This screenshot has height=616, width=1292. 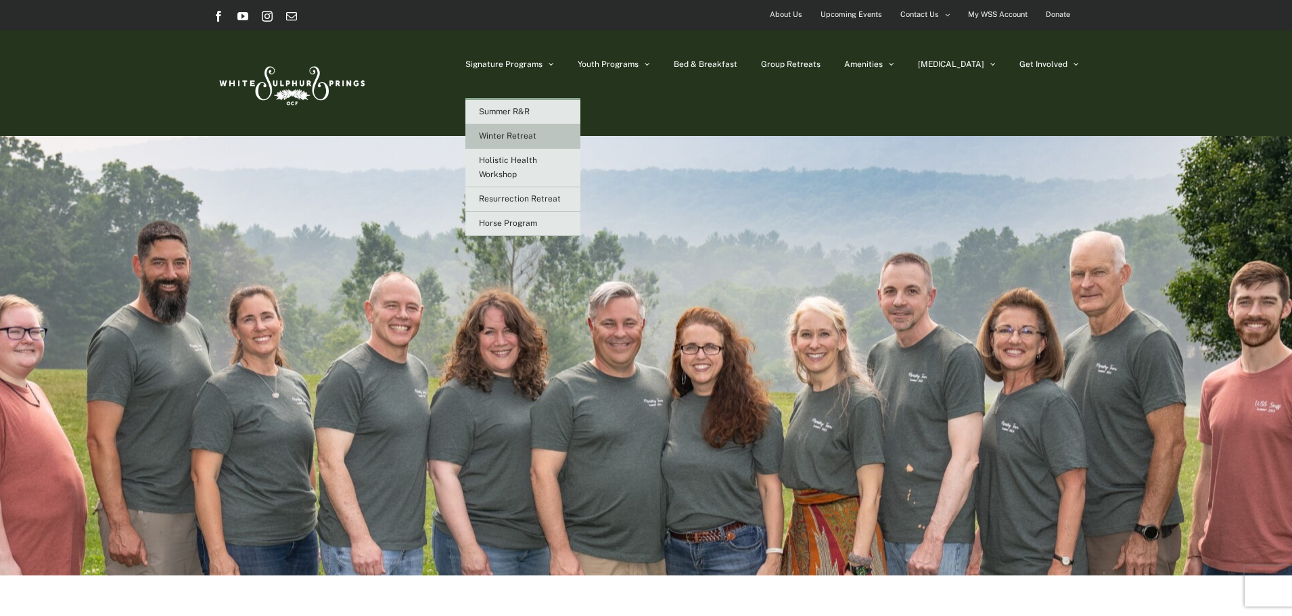 What do you see at coordinates (523, 199) in the screenshot?
I see `a: Resurrection Retreat` at bounding box center [523, 199].